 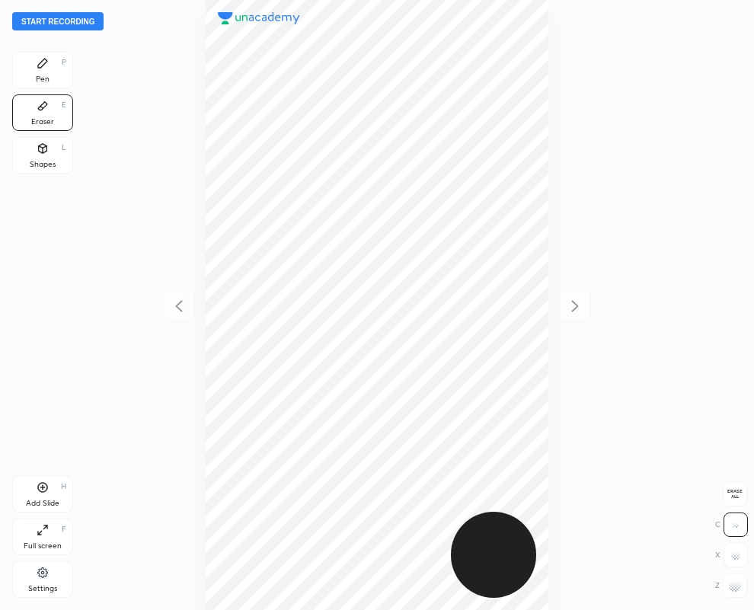 I want to click on div: Settings, so click(x=43, y=589).